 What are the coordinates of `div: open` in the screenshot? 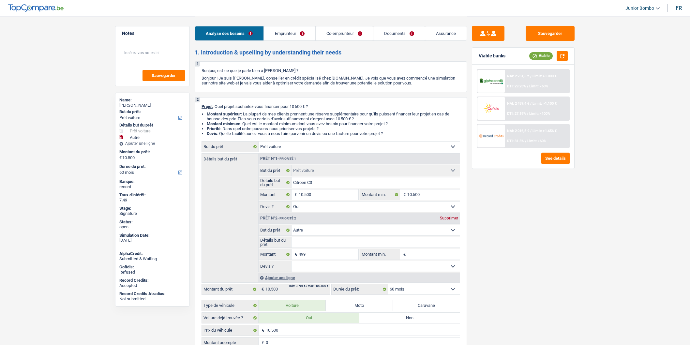 It's located at (152, 227).